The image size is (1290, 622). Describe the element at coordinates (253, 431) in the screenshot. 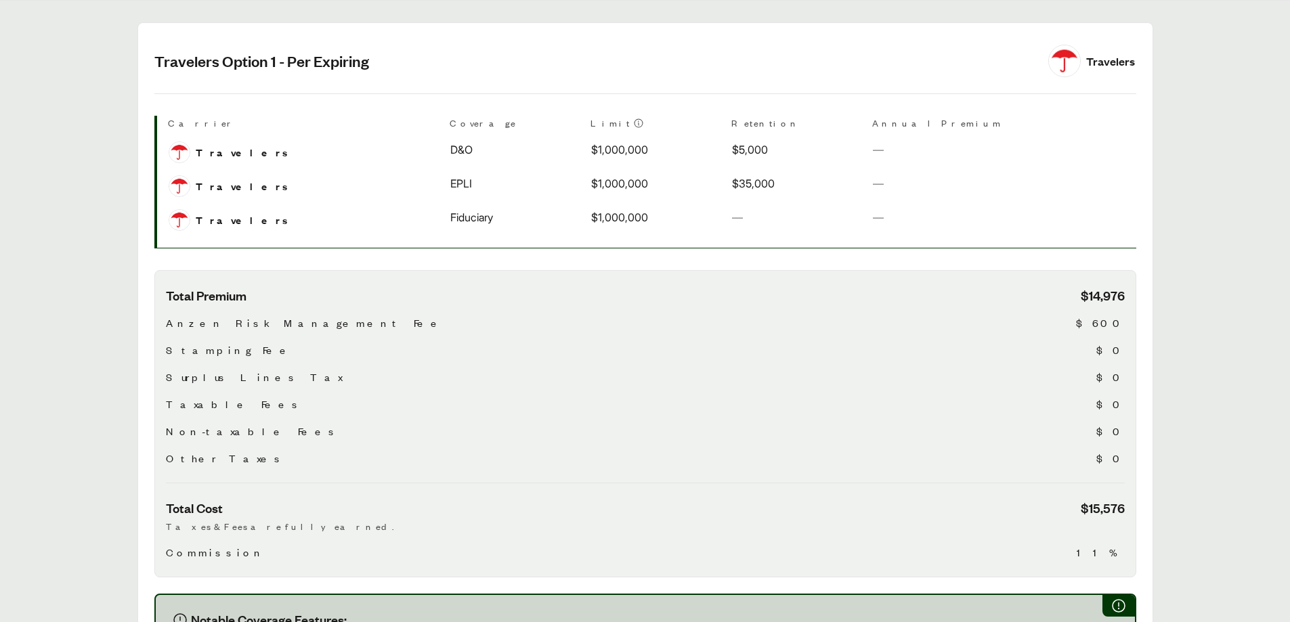

I see `span: Non-taxable Fees` at that location.